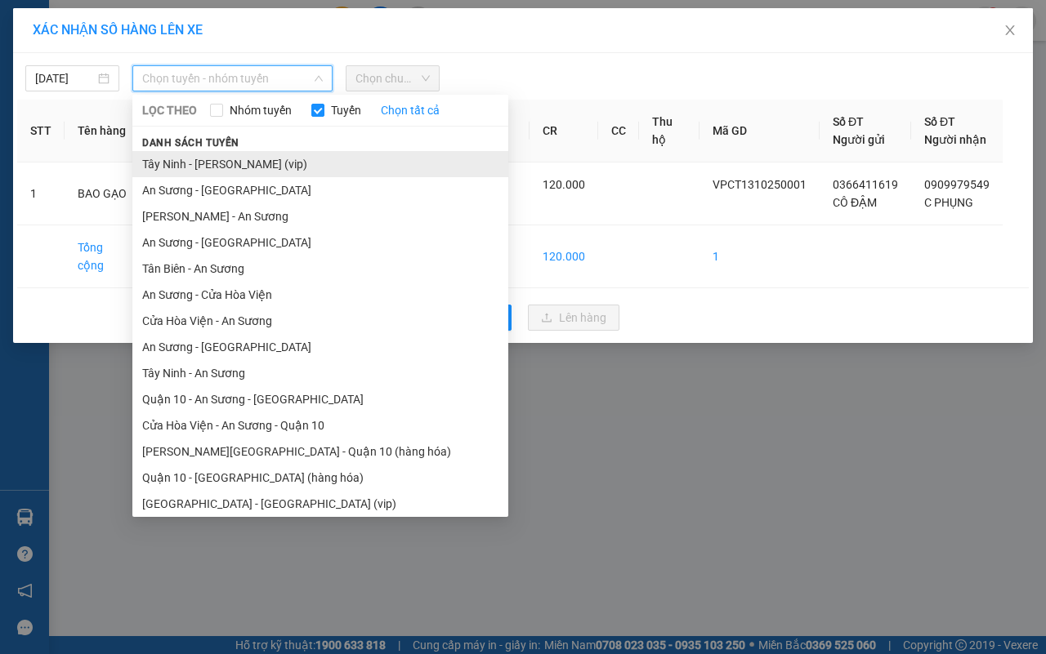 The width and height of the screenshot is (1046, 654). What do you see at coordinates (102, 257) in the screenshot?
I see `td: Tổng cộng` at bounding box center [102, 257].